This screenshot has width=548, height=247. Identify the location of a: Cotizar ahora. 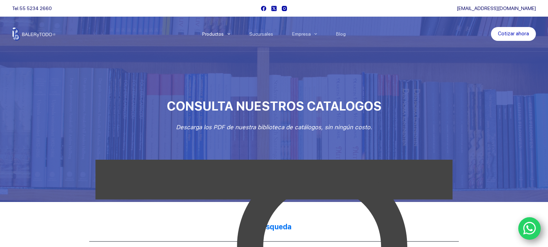
(513, 34).